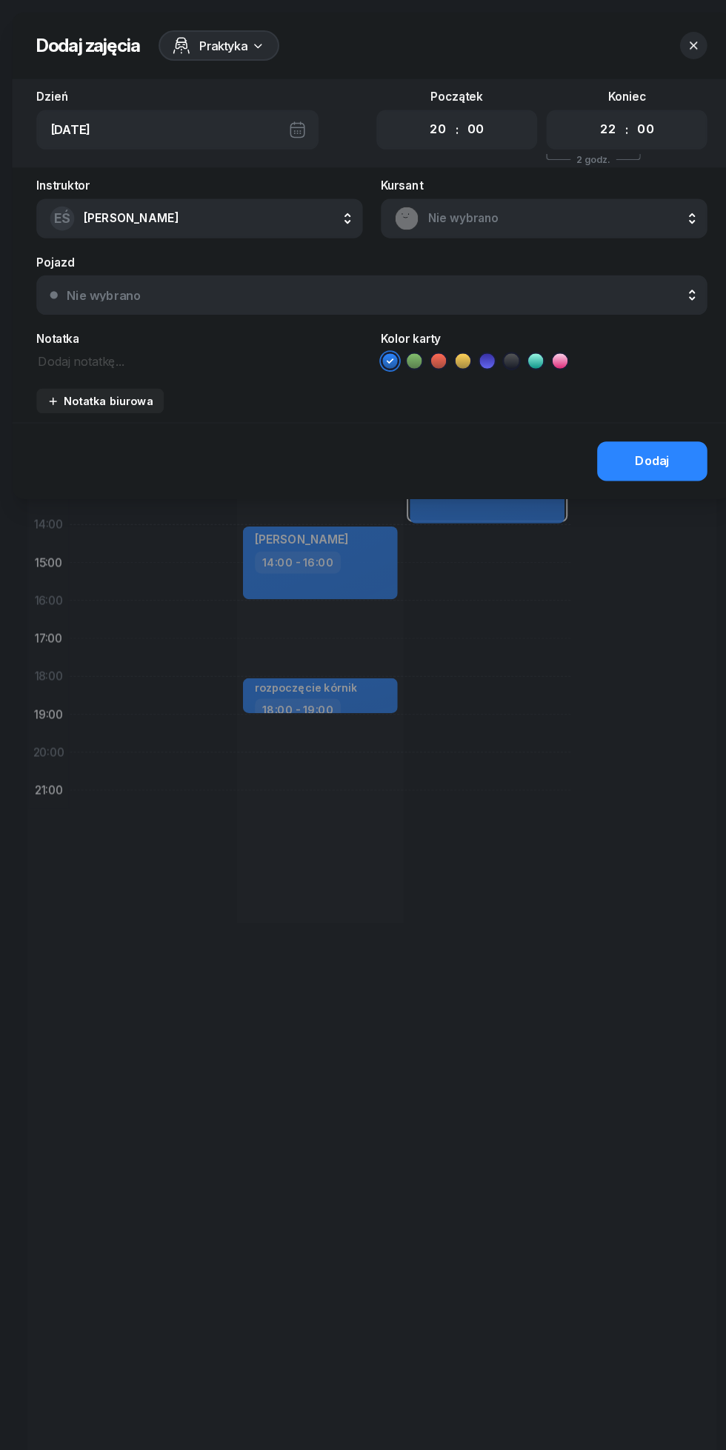  I want to click on div: Notatka biurowa, so click(98, 391).